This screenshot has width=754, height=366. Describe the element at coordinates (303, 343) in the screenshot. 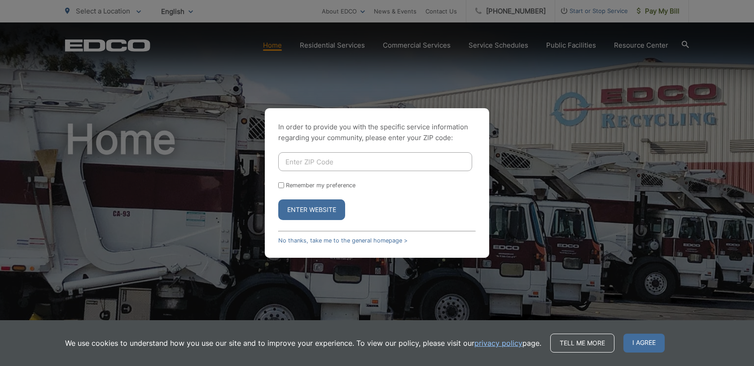

I see `p: We use cookies to understand how you use our site and to improve your experience. To view our pol...` at that location.